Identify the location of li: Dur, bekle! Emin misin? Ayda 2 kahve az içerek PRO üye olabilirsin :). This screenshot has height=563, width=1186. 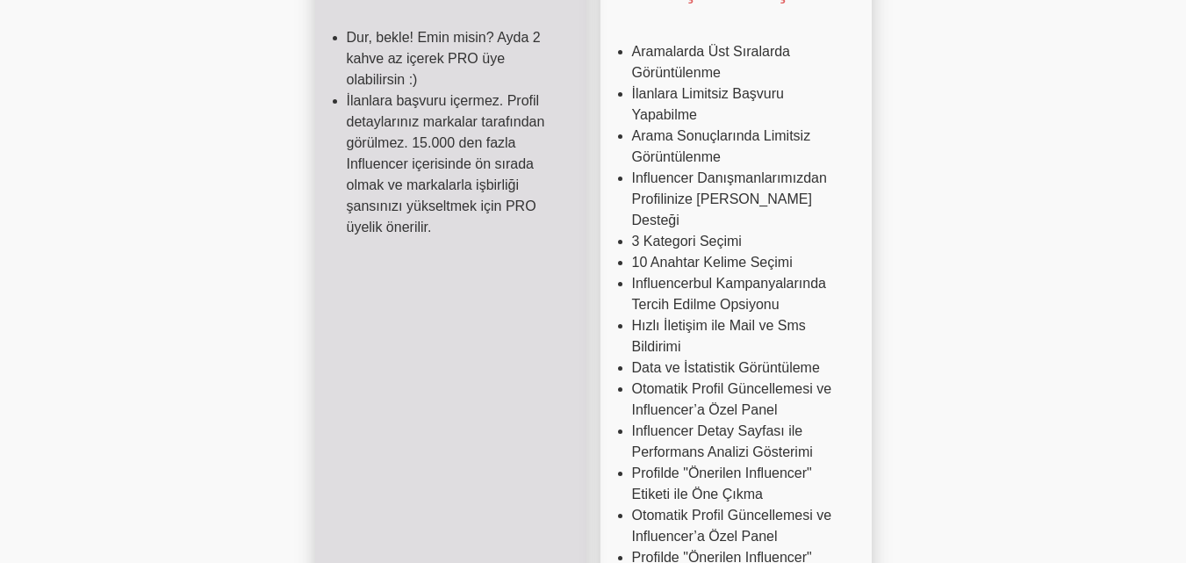
(450, 59).